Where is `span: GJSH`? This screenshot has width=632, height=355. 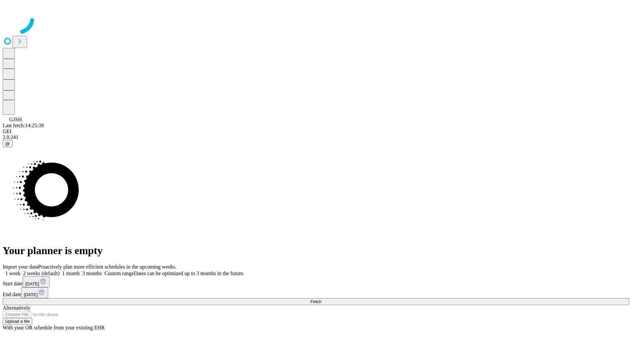
span: GJSH is located at coordinates (15, 119).